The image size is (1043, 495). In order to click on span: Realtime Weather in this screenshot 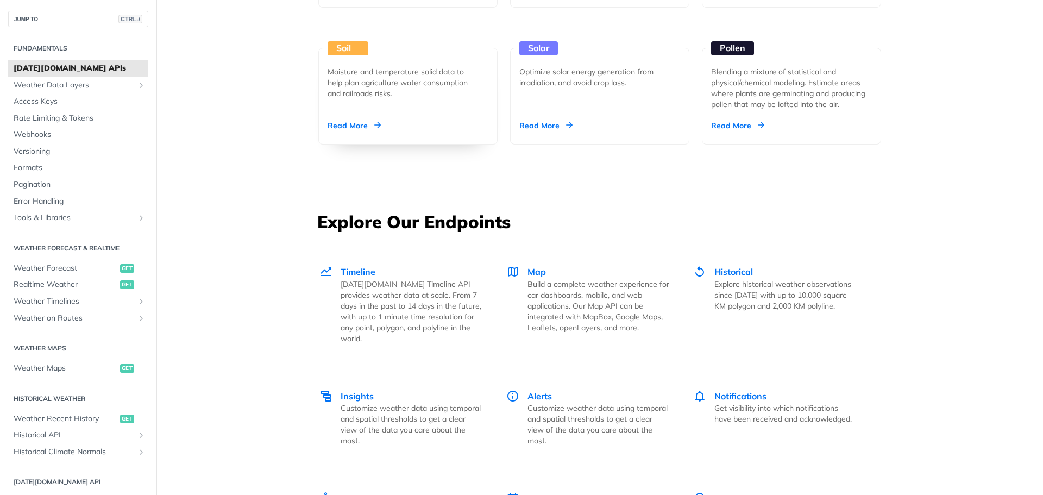, I will do `click(65, 285)`.